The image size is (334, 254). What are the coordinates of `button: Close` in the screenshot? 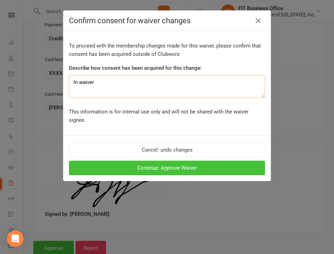 It's located at (258, 21).